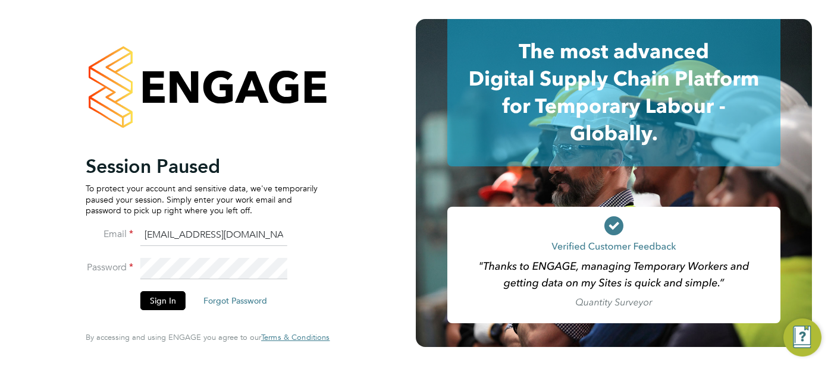 Image resolution: width=831 pixels, height=366 pixels. What do you see at coordinates (803, 338) in the screenshot?
I see `button: Engage Resource Center` at bounding box center [803, 338].